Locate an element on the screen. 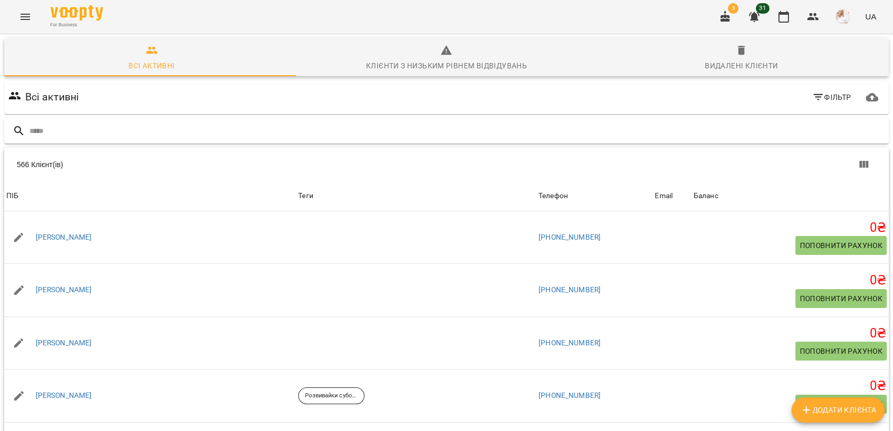  div: Теги is located at coordinates (416, 196).